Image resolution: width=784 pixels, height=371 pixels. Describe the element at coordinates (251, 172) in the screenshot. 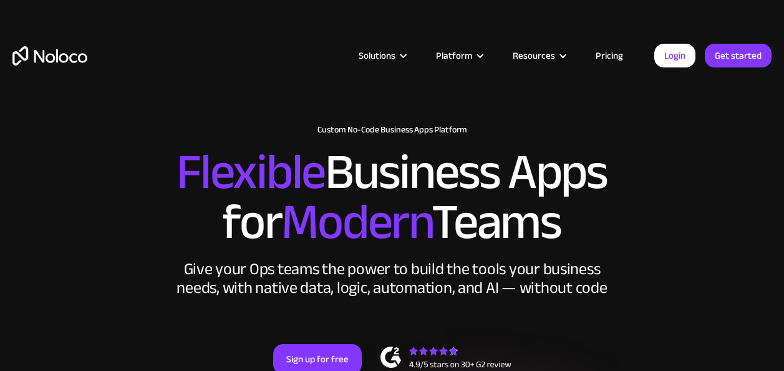

I see `span: Flexible` at that location.